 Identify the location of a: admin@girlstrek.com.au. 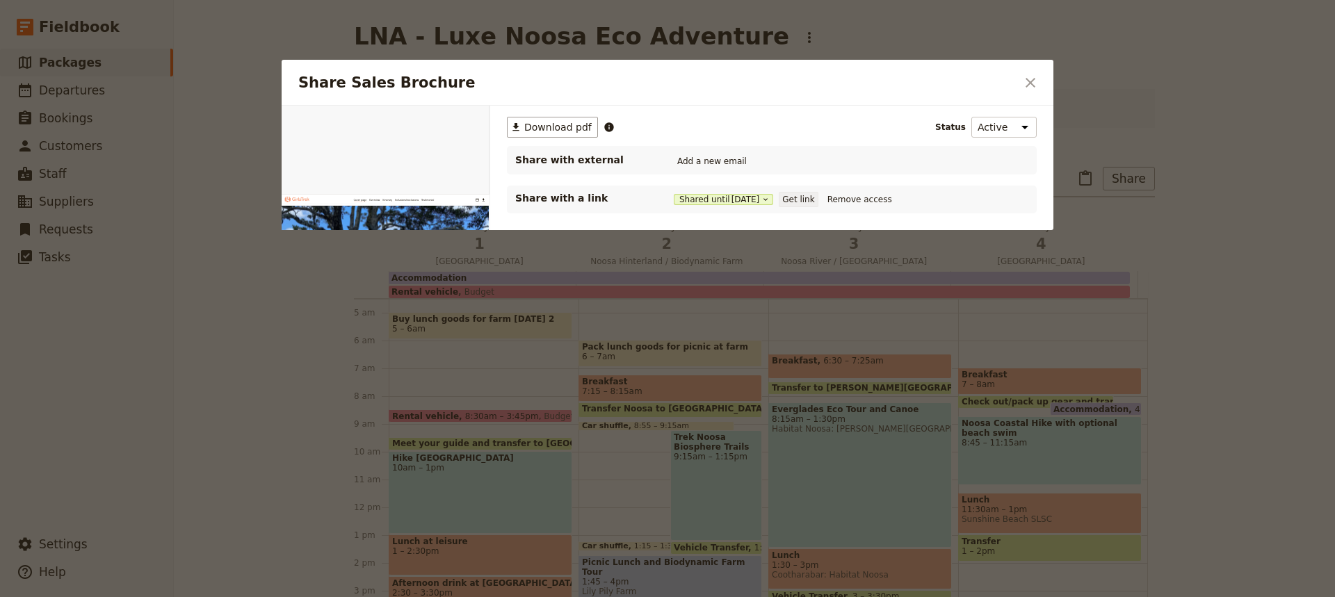
(840, 23).